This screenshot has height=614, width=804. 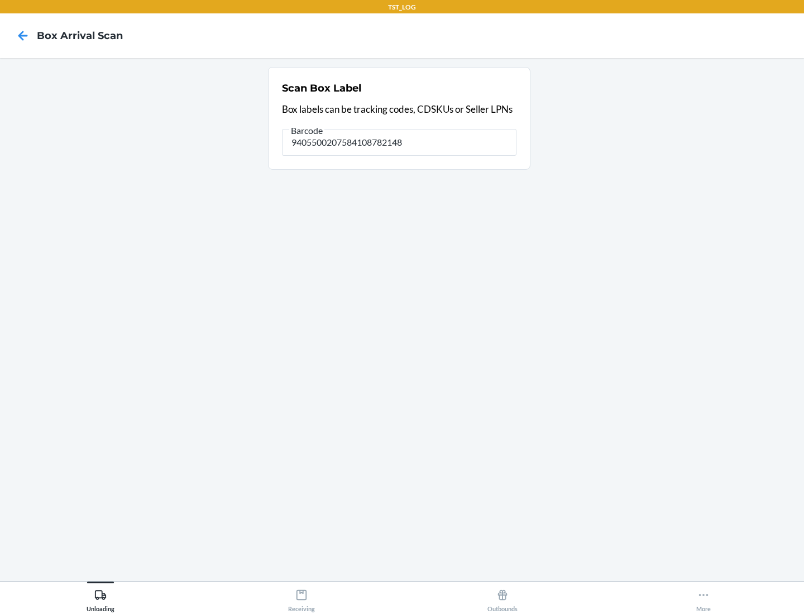 What do you see at coordinates (307, 131) in the screenshot?
I see `span: Barcode` at bounding box center [307, 131].